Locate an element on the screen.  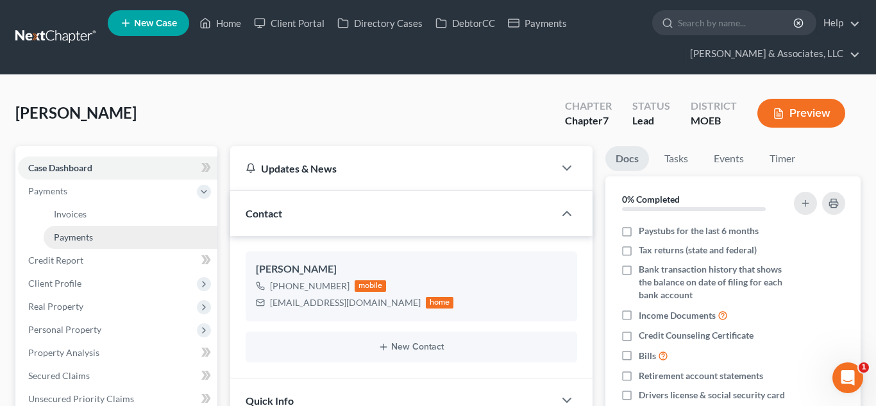
span: Retirement account statements is located at coordinates (701, 376).